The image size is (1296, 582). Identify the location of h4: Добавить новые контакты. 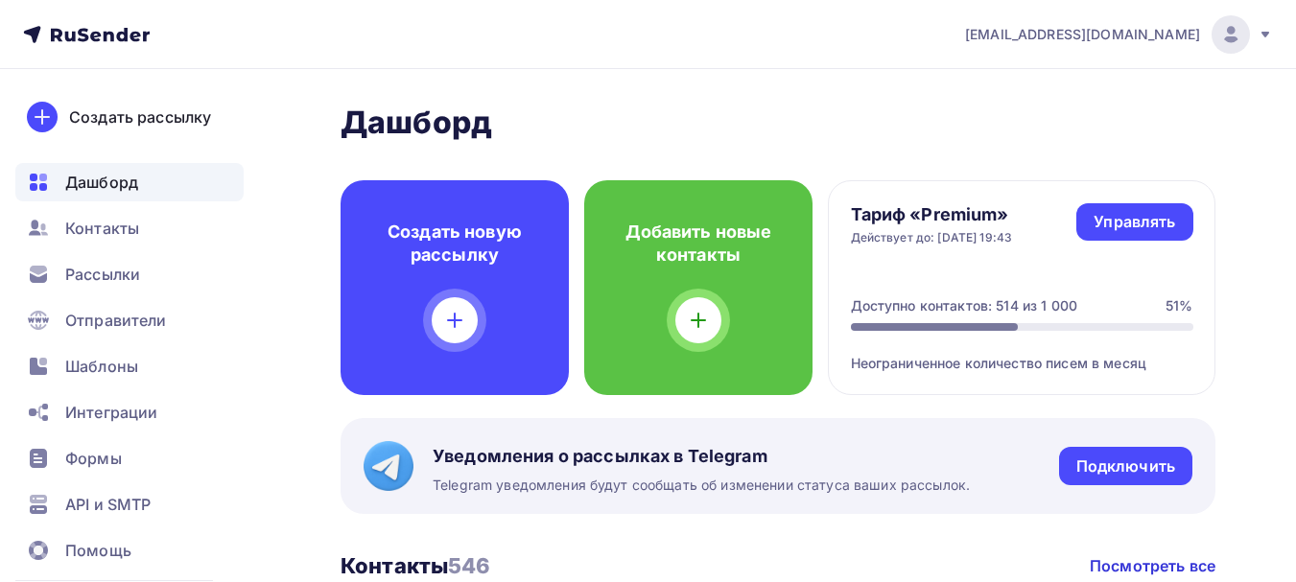
(698, 244).